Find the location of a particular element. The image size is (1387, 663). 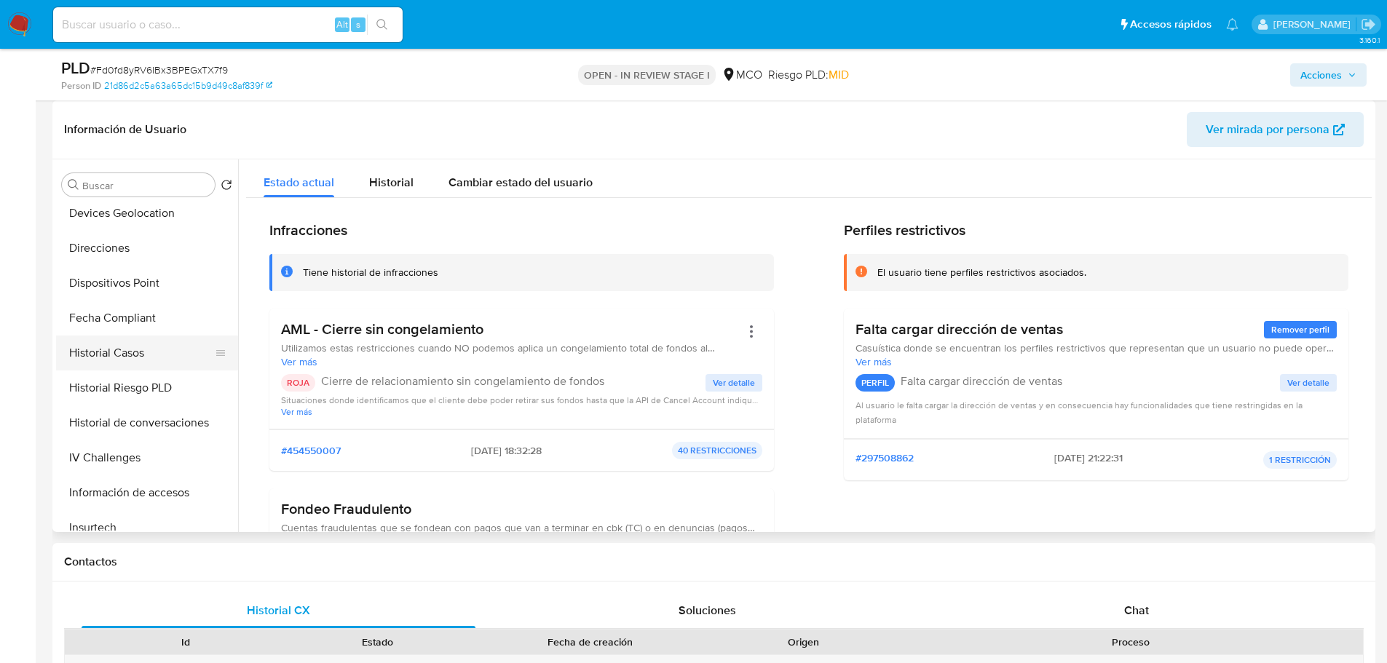

button: Fecha Compliant is located at coordinates (147, 318).